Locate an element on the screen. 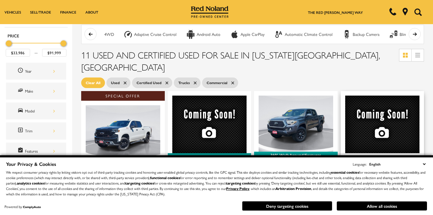 The width and height of the screenshot is (433, 215). button: scroll left is located at coordinates (91, 34).